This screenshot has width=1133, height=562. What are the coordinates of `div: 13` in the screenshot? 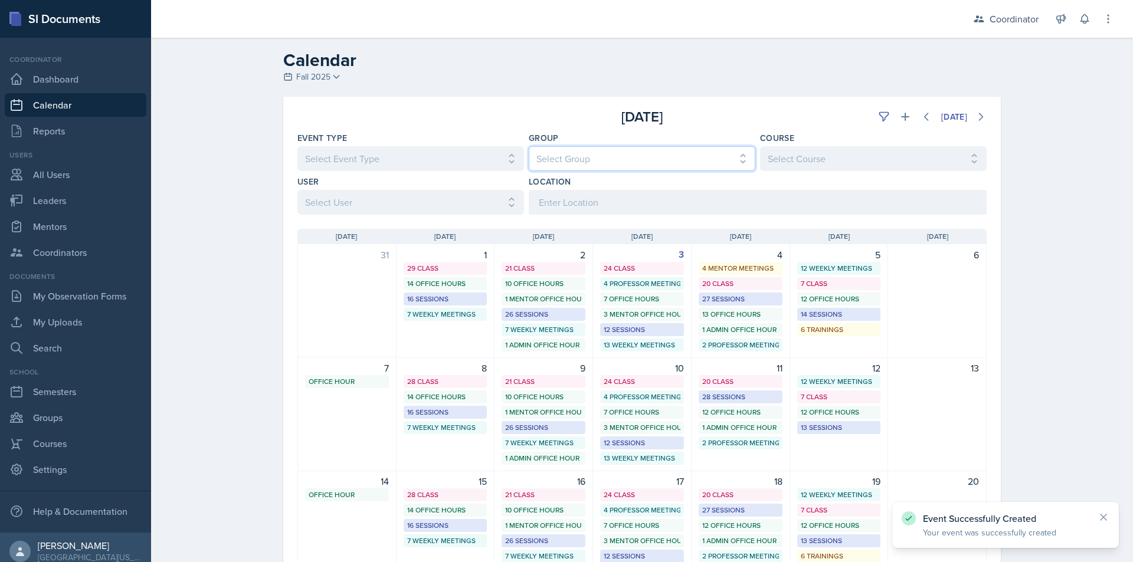 It's located at (937, 368).